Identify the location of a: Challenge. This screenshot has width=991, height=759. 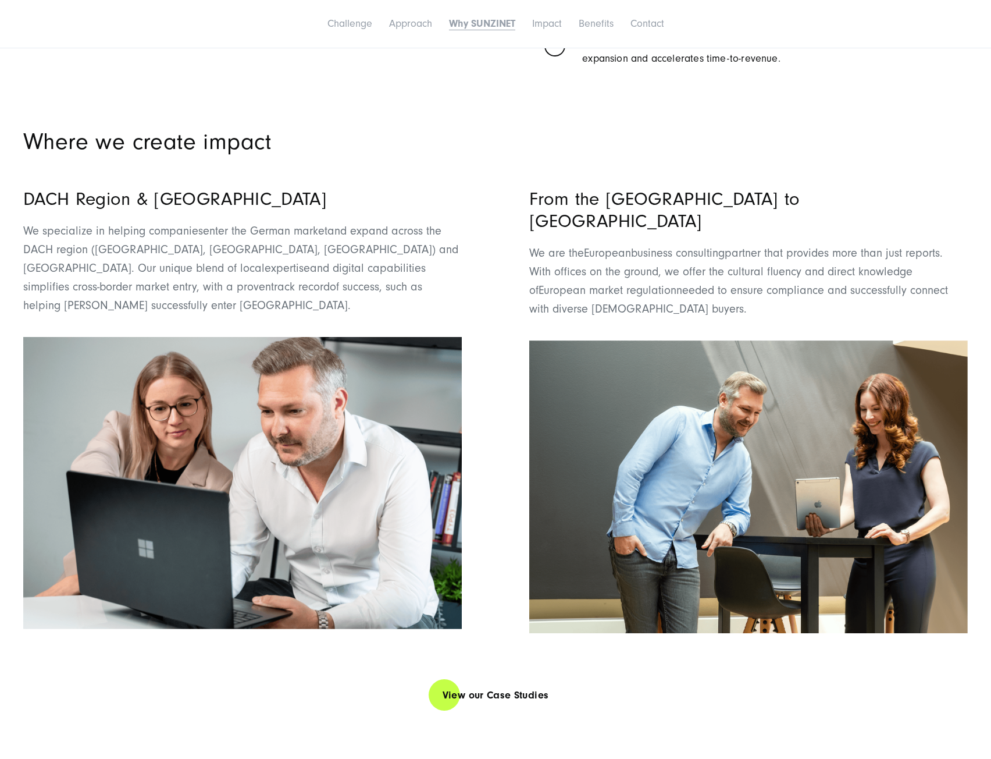
(350, 23).